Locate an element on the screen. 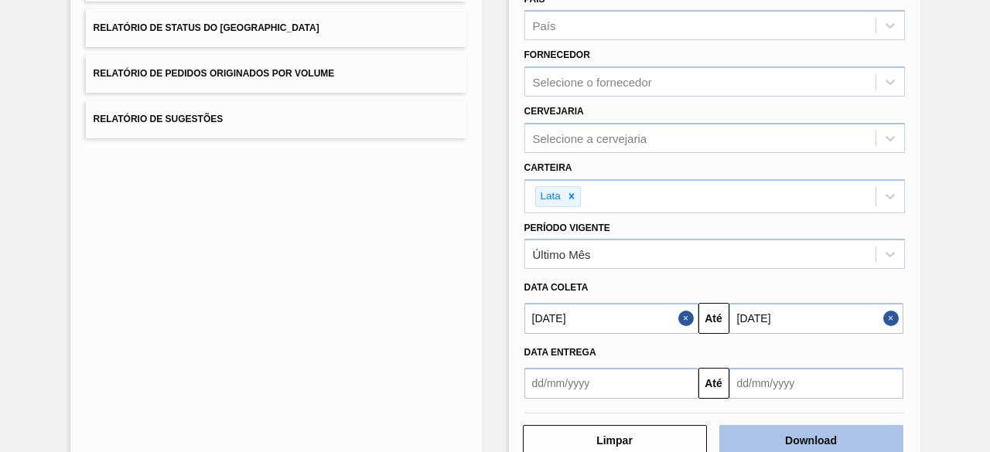 This screenshot has width=990, height=452. label: Período Vigente is located at coordinates (567, 228).